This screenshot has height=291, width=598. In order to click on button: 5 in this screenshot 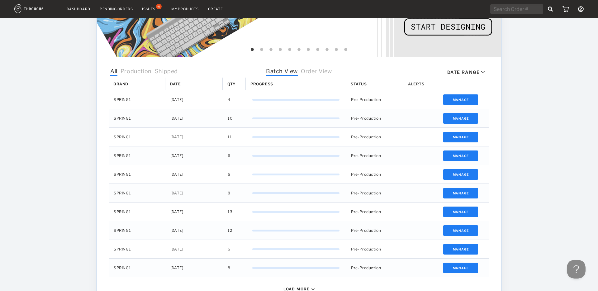, I will do `click(290, 50)`.